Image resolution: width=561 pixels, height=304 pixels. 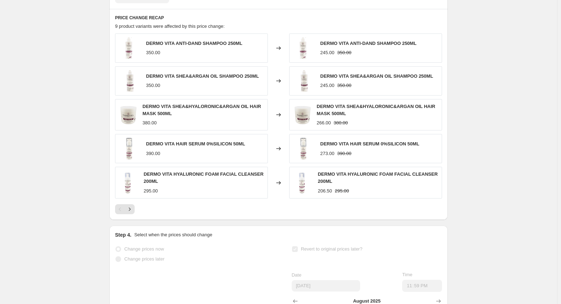 I want to click on input: 8/30/2025, so click(x=326, y=286).